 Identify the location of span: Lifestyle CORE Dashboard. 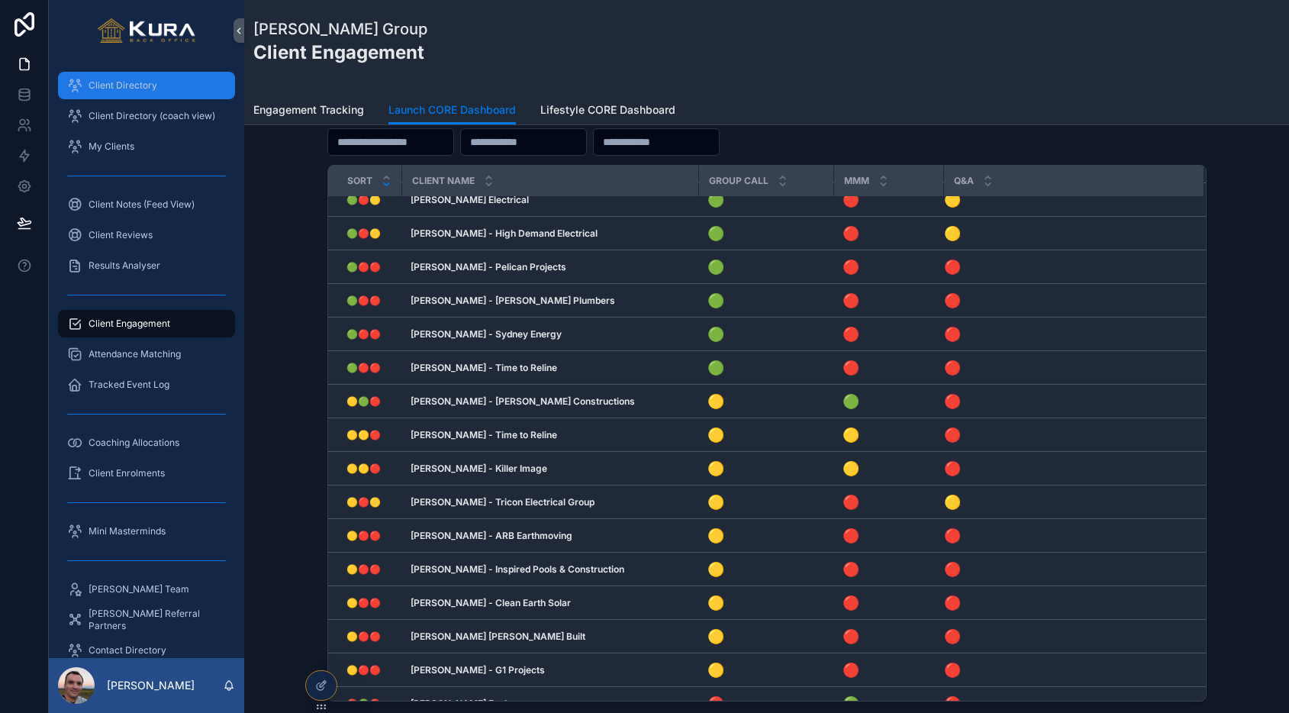
(608, 110).